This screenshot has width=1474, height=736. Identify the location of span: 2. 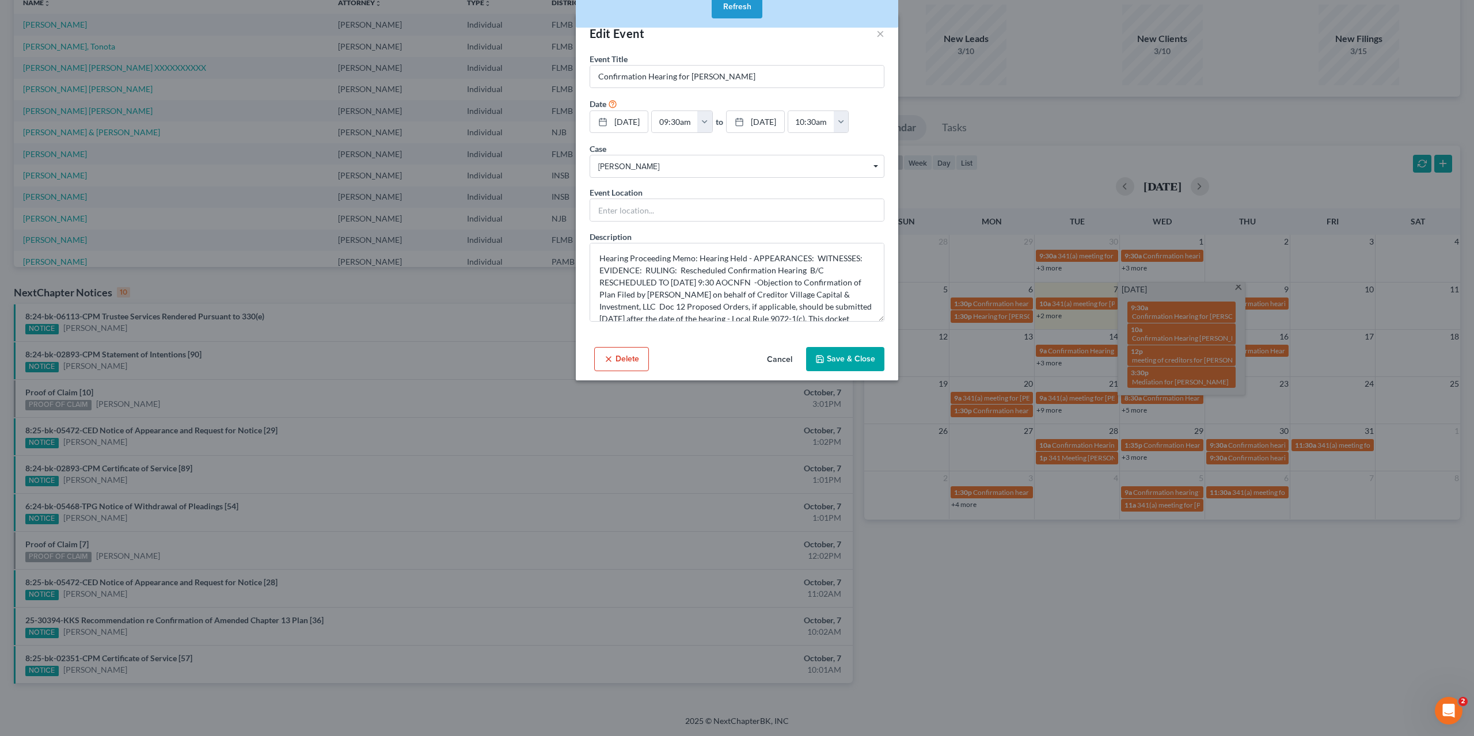
(1463, 702).